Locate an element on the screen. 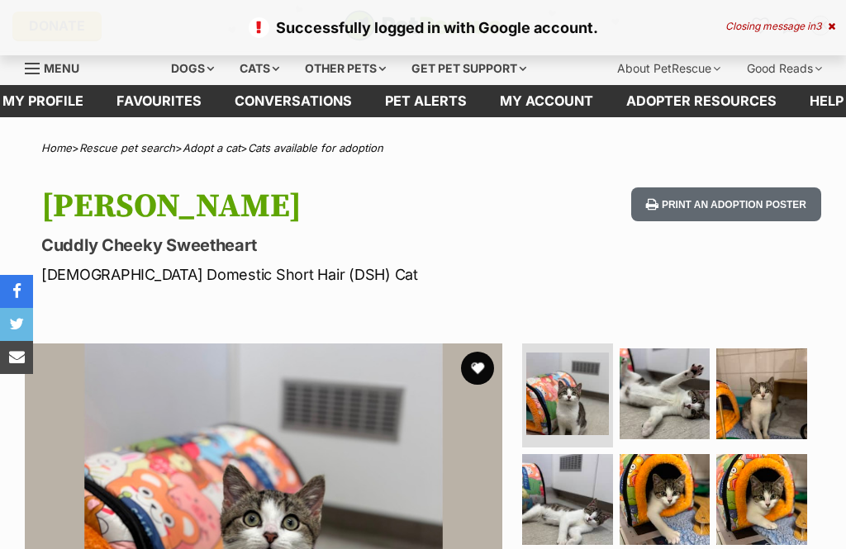  div: Cats is located at coordinates (259, 69).